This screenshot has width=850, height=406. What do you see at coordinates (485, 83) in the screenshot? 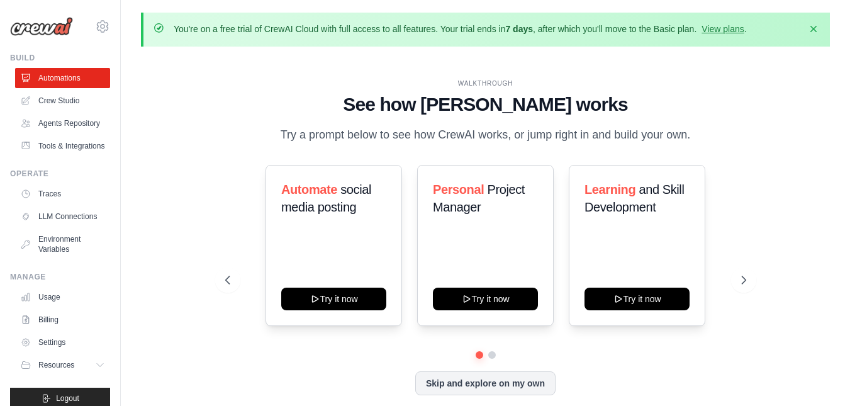
I see `div: WALKTHROUGH` at bounding box center [485, 83].